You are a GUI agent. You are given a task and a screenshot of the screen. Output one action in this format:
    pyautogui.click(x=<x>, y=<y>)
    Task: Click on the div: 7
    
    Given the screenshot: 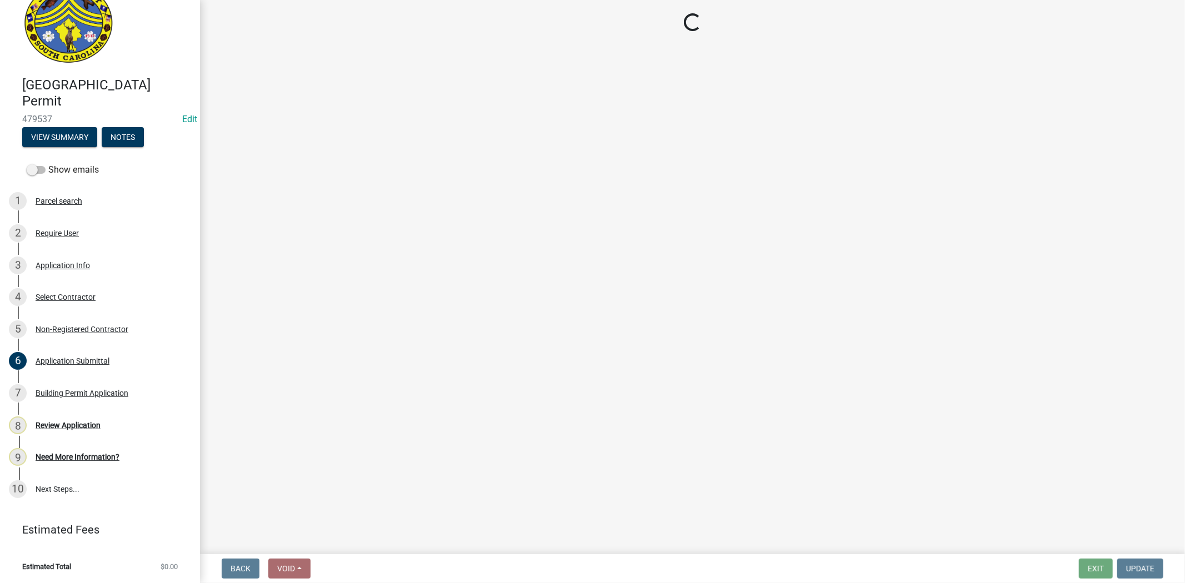 What is the action you would take?
    pyautogui.click(x=18, y=393)
    